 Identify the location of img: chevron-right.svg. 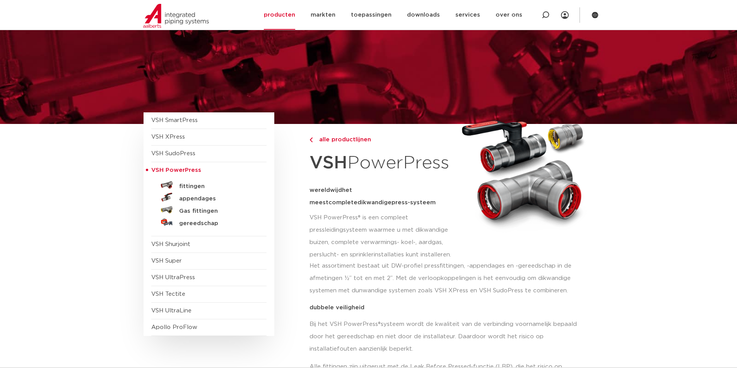
(311, 140).